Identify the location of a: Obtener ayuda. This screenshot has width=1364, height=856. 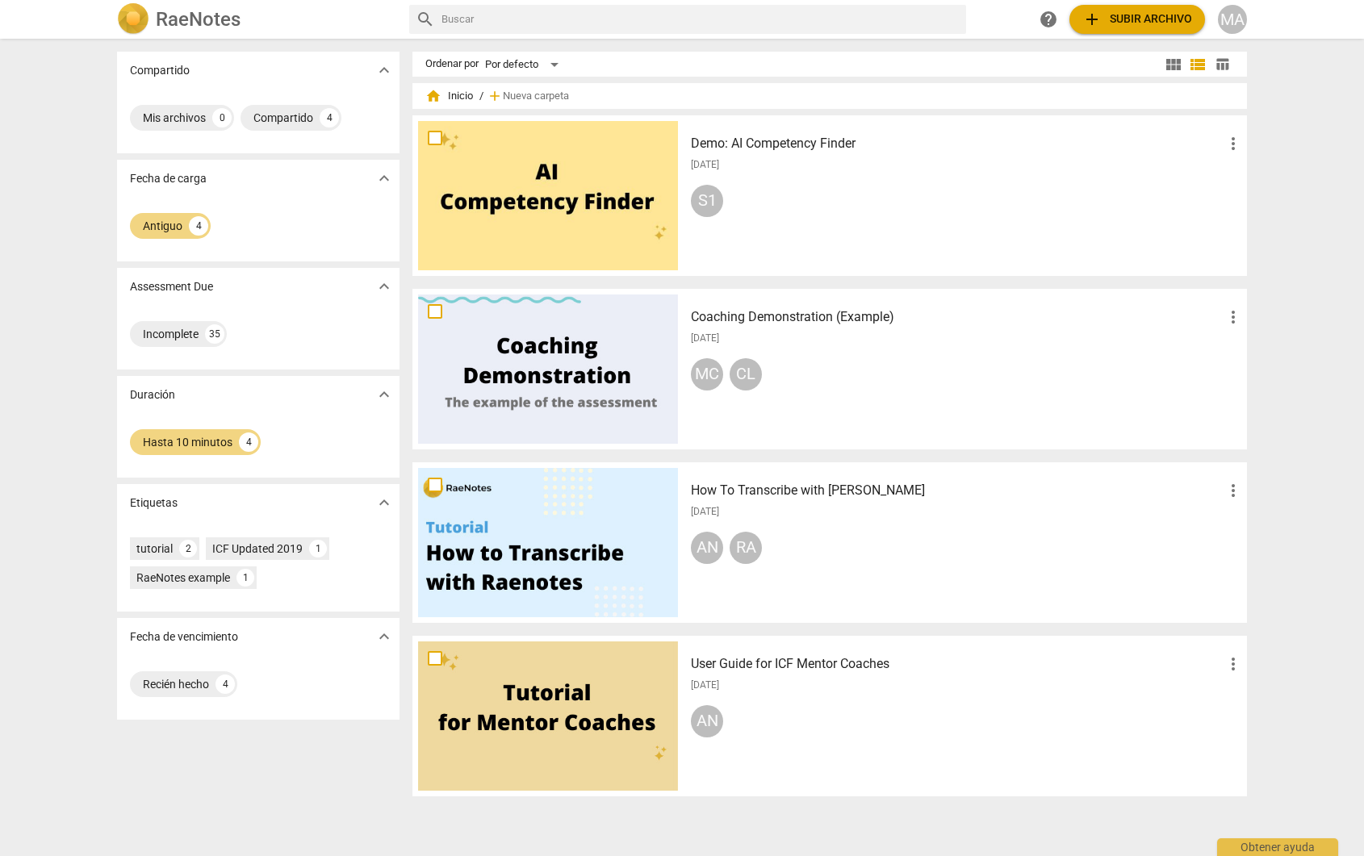
(1048, 19).